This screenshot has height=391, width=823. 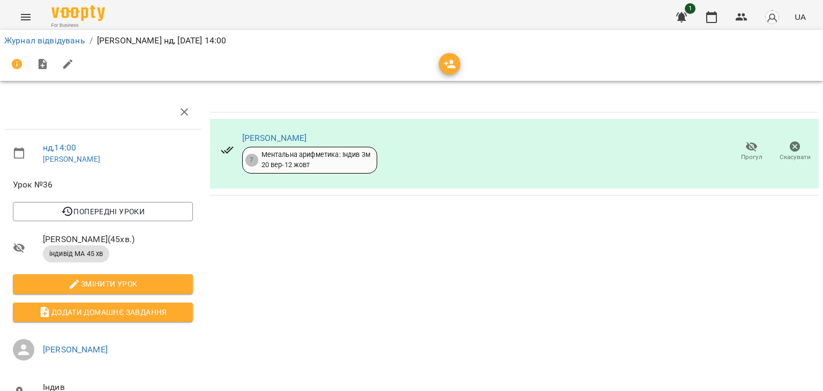 What do you see at coordinates (78, 25) in the screenshot?
I see `span: For Business` at bounding box center [78, 25].